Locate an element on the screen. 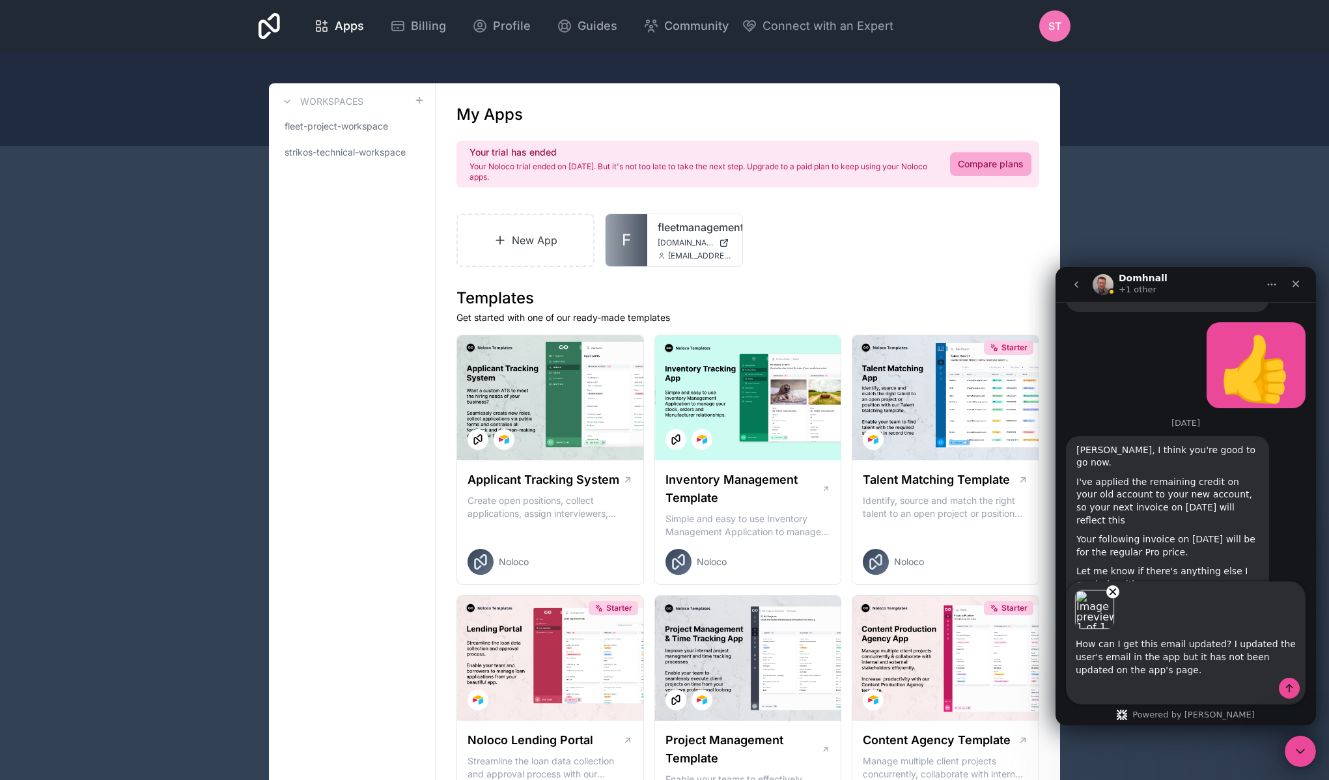 This screenshot has height=780, width=1329. a: Billing is located at coordinates (418, 26).